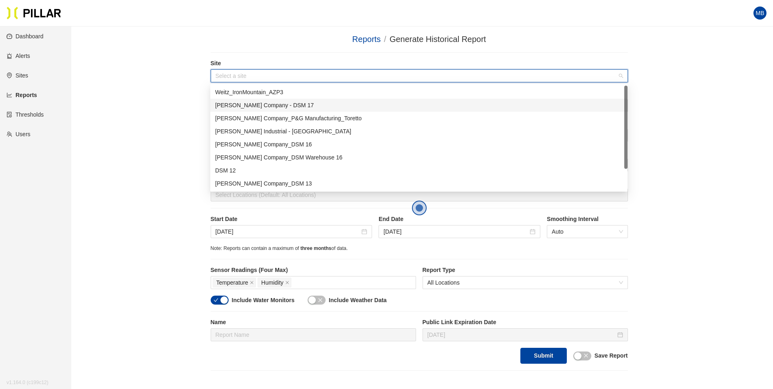  I want to click on input: Sep 15, 2025, so click(288, 231).